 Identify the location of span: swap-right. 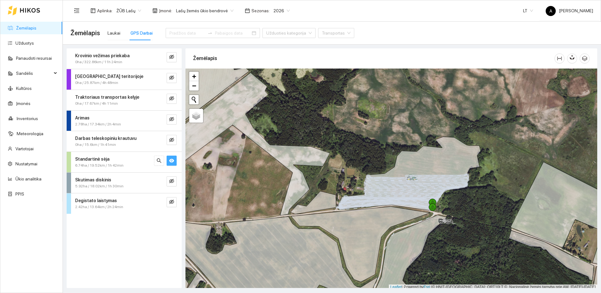
(210, 33).